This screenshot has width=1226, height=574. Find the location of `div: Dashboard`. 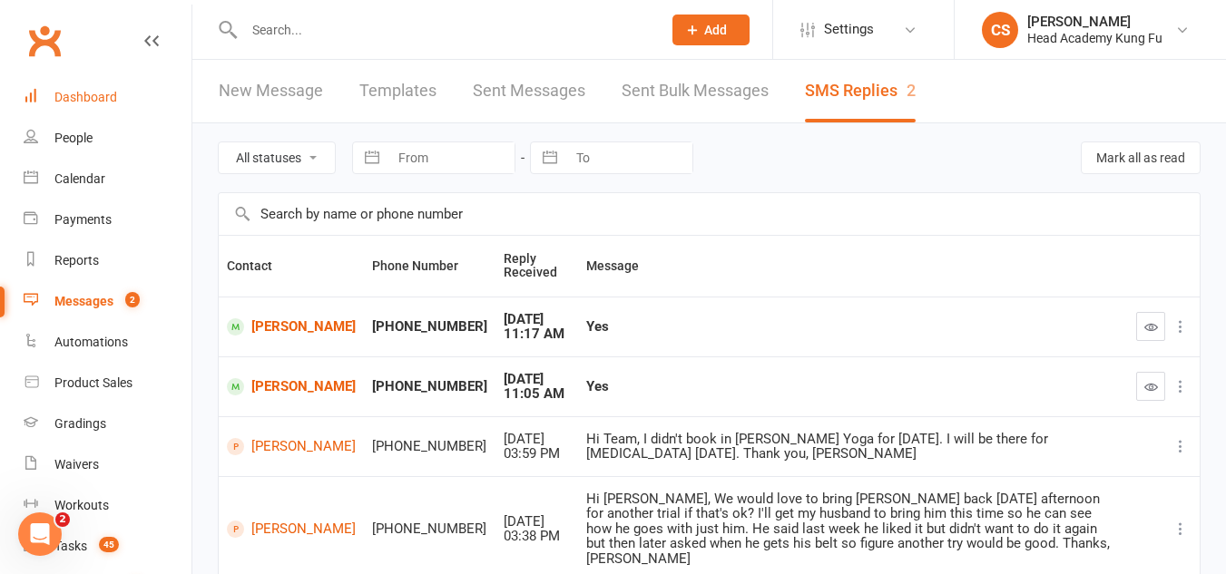

div: Dashboard is located at coordinates (85, 97).